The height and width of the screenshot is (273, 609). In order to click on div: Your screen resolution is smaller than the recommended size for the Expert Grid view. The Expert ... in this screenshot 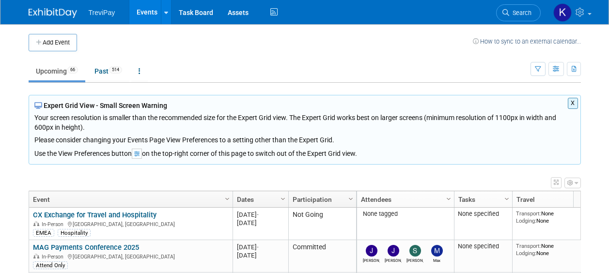, I will do `click(305, 127)`.